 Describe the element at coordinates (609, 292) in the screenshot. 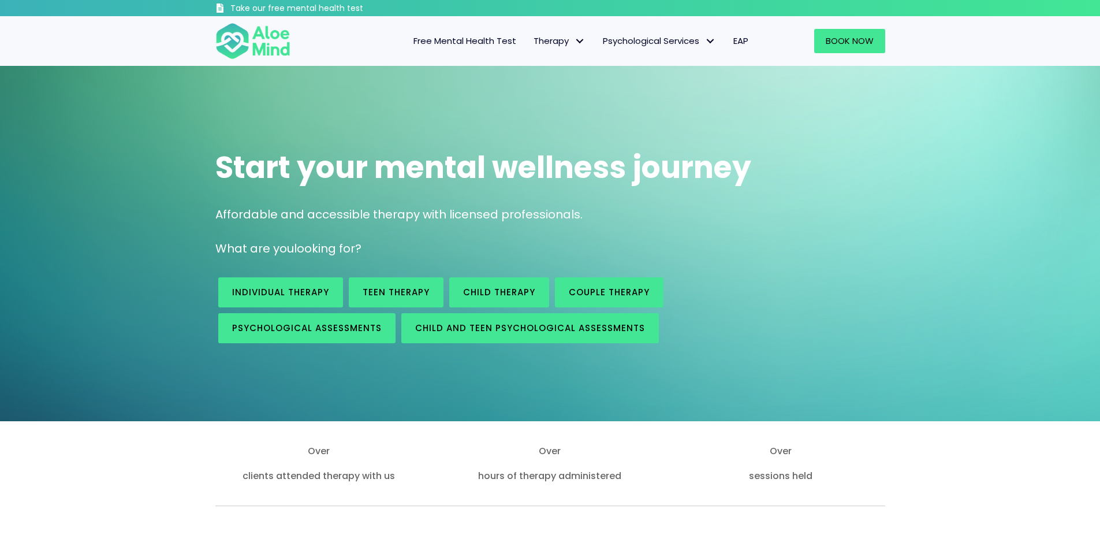

I see `a: Couple therapy` at that location.